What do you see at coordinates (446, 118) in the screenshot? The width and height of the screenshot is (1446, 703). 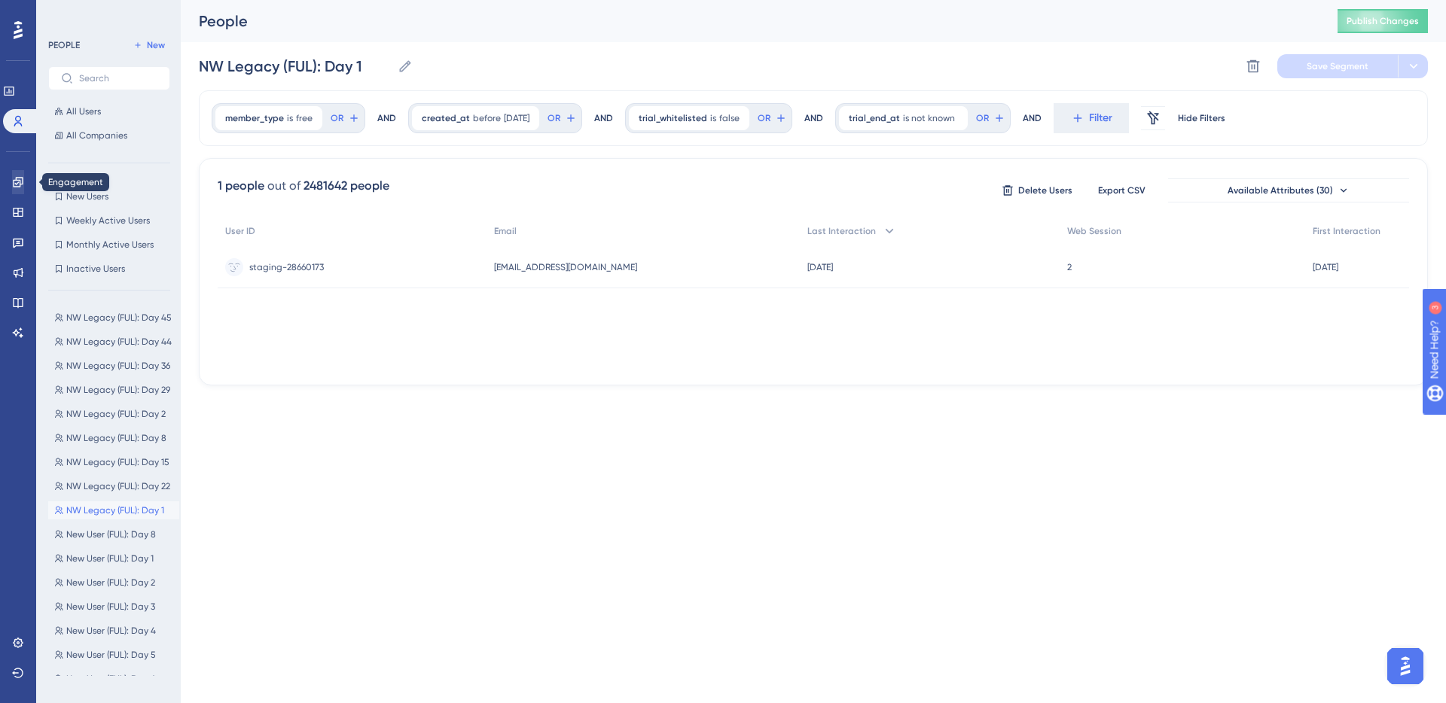 I see `span: created_at` at bounding box center [446, 118].